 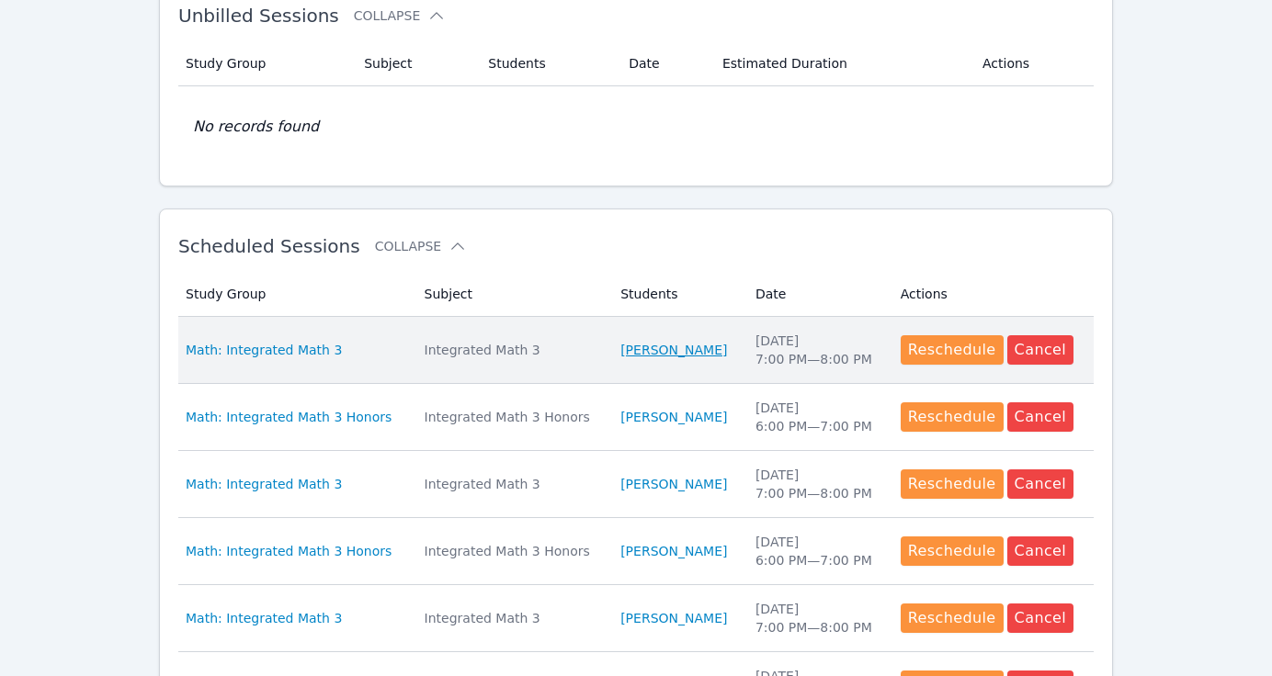 I want to click on span: Scheduled Sessions, so click(x=269, y=246).